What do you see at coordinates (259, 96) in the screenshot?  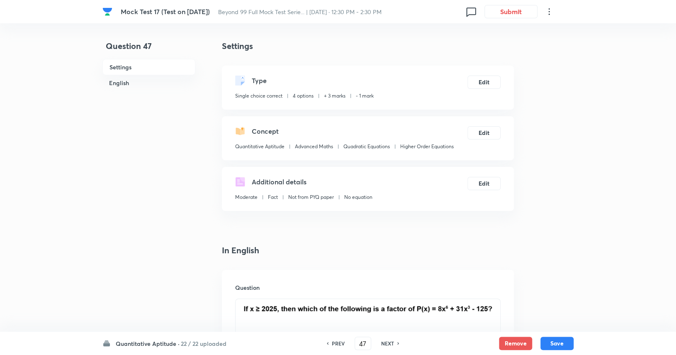 I see `p: Single choice correct` at bounding box center [259, 96].